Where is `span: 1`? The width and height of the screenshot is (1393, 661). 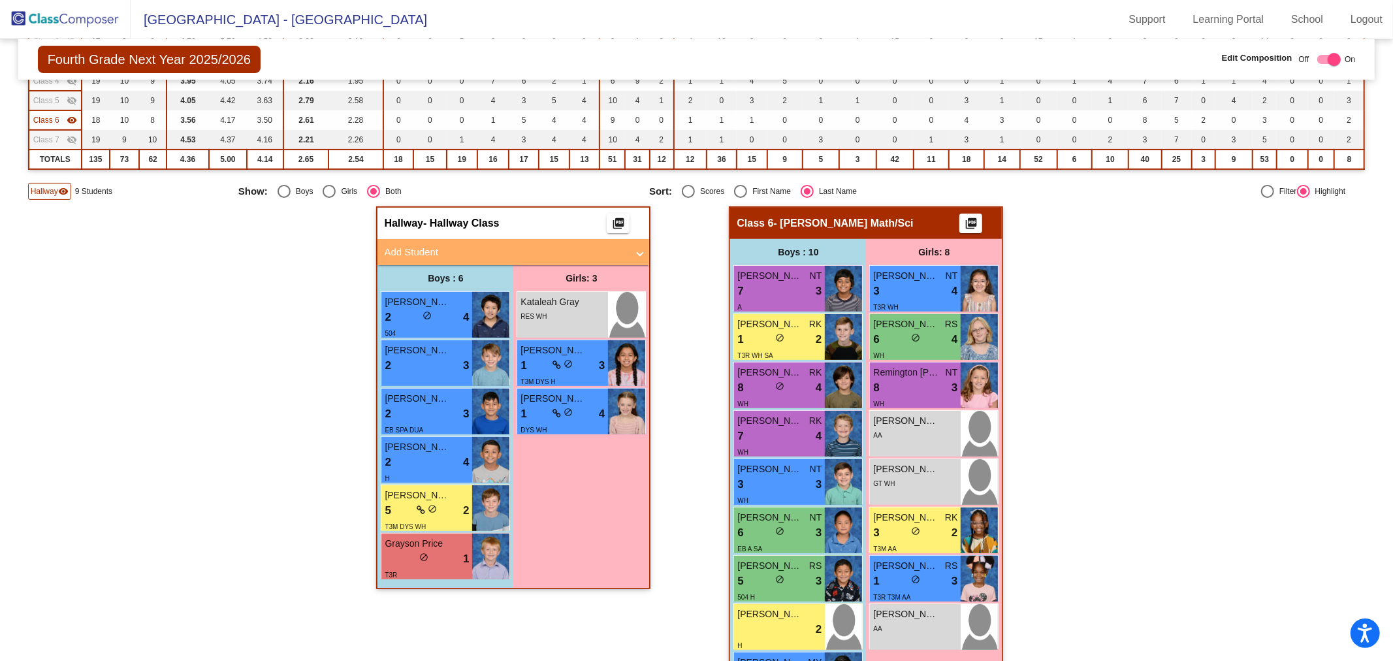 span: 1 is located at coordinates (523, 414).